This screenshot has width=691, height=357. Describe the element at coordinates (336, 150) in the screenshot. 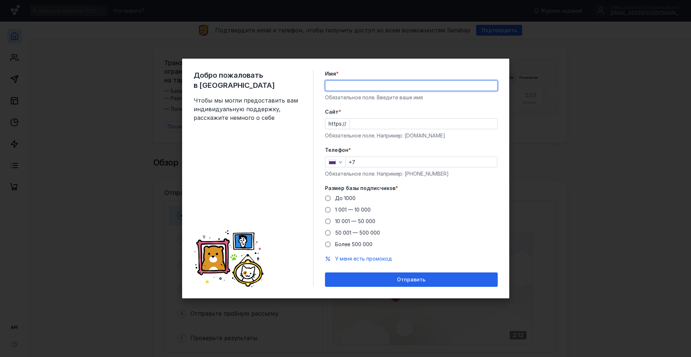

I see `span: Телефон` at that location.